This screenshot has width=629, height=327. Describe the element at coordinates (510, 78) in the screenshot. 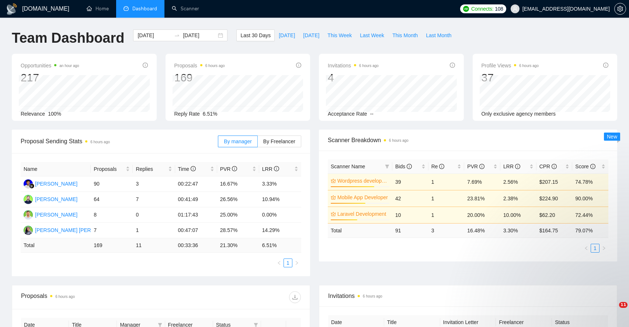

I see `div: 37` at that location.